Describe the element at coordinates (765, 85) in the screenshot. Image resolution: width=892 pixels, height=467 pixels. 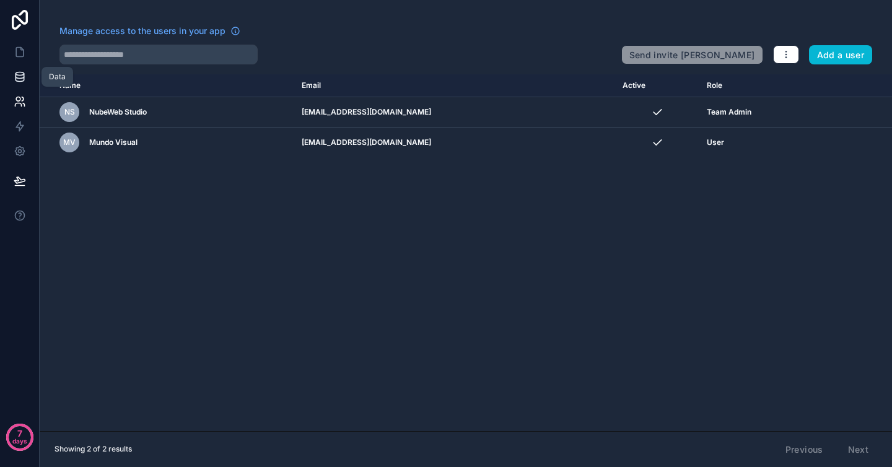
I see `th: Role` at that location.